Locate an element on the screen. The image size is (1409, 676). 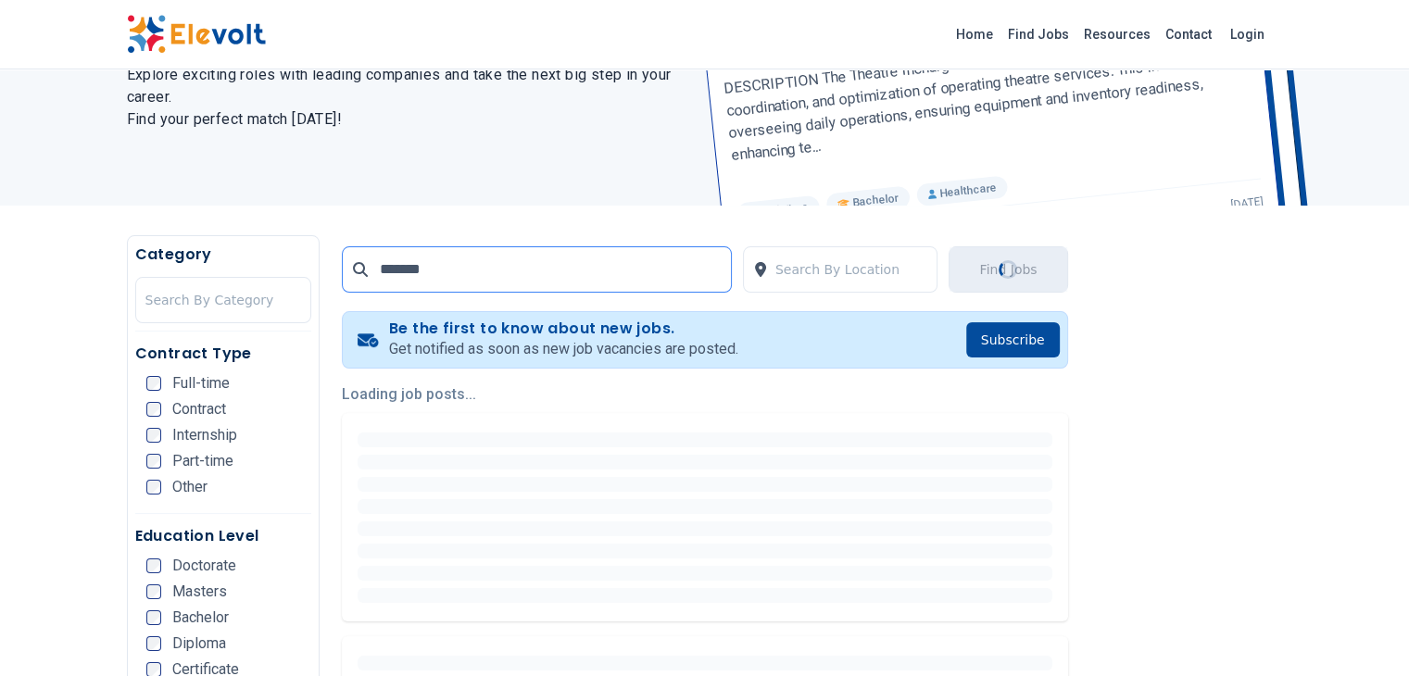
input: Diploma is located at coordinates (154, 644).